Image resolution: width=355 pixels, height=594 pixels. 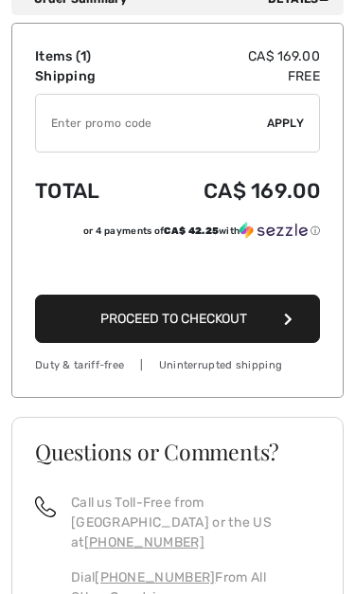 What do you see at coordinates (228, 77) in the screenshot?
I see `td: Free` at bounding box center [228, 77].